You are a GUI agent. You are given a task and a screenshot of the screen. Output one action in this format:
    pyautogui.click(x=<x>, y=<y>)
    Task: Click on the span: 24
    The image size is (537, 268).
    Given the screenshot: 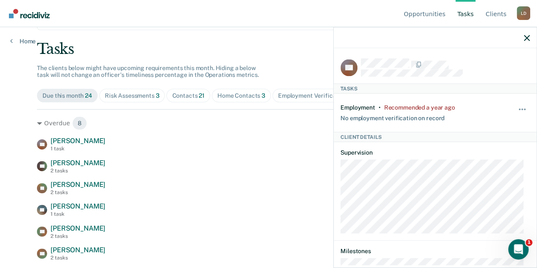 What is the action you would take?
    pyautogui.click(x=88, y=96)
    